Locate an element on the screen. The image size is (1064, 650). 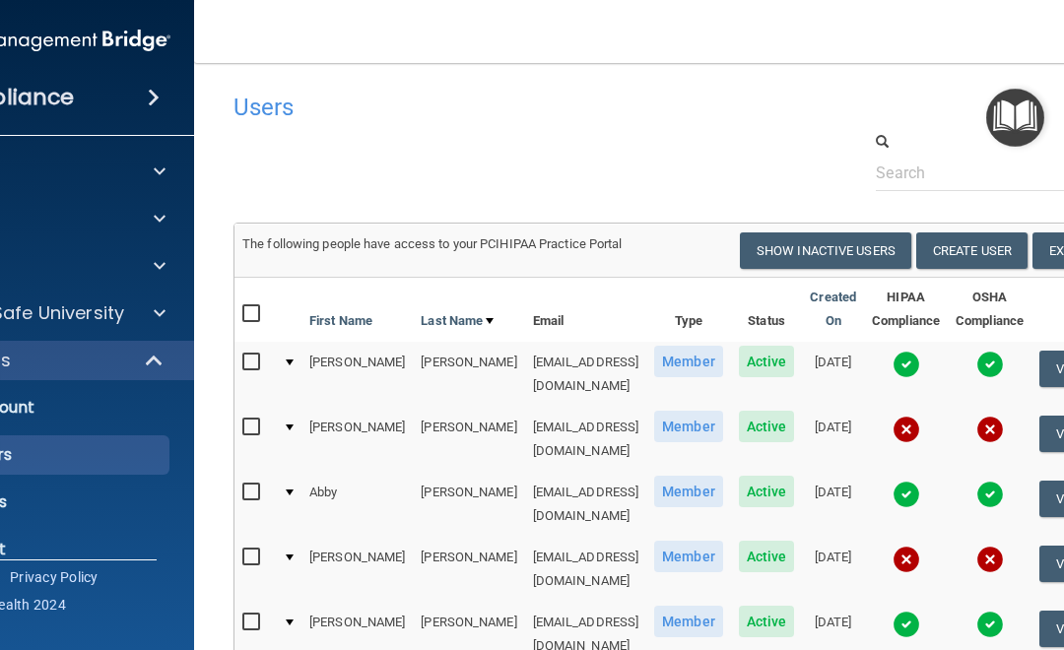
h4: Users is located at coordinates (494, 107).